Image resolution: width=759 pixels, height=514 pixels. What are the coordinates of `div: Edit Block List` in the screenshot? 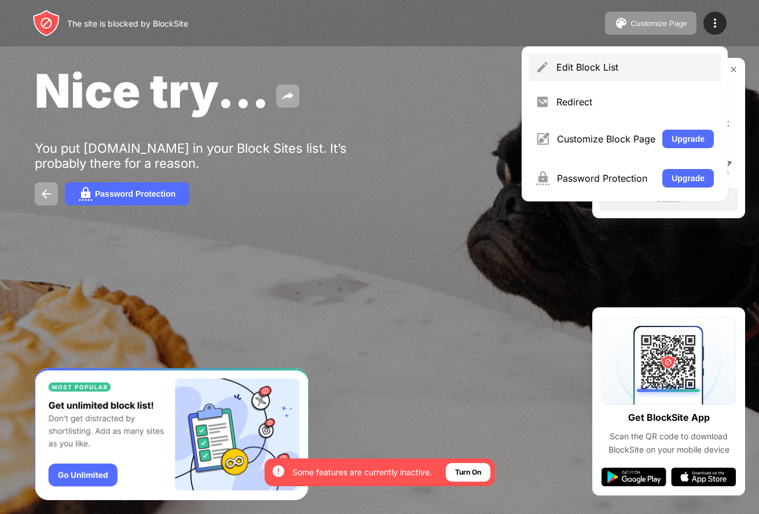 It's located at (635, 67).